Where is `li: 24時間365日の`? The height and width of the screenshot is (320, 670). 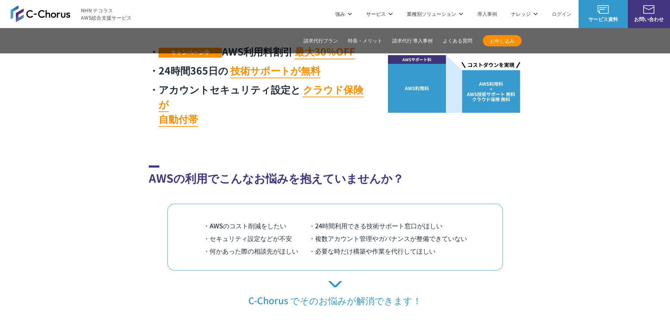
li: 24時間365日の is located at coordinates (260, 70).